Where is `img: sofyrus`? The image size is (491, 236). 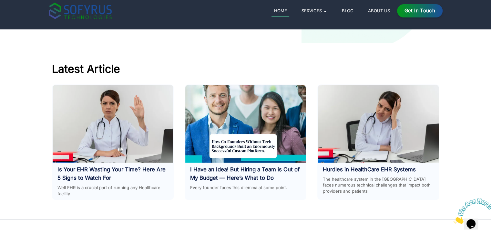 img: sofyrus is located at coordinates (80, 11).